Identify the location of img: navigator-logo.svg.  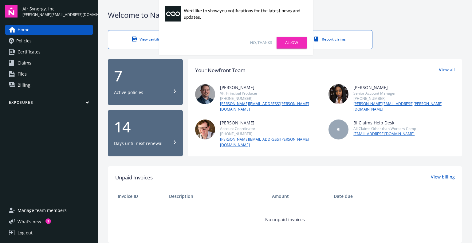
(11, 11).